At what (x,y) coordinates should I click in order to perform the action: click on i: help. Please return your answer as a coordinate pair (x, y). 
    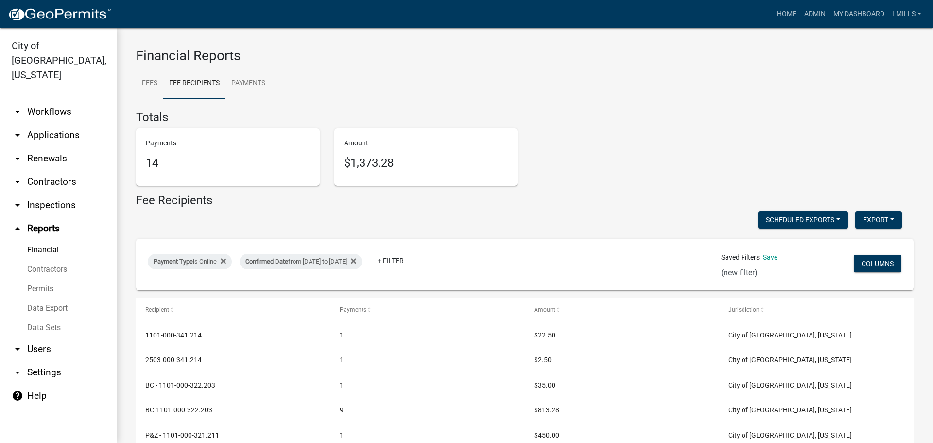
    Looking at the image, I should click on (17, 395).